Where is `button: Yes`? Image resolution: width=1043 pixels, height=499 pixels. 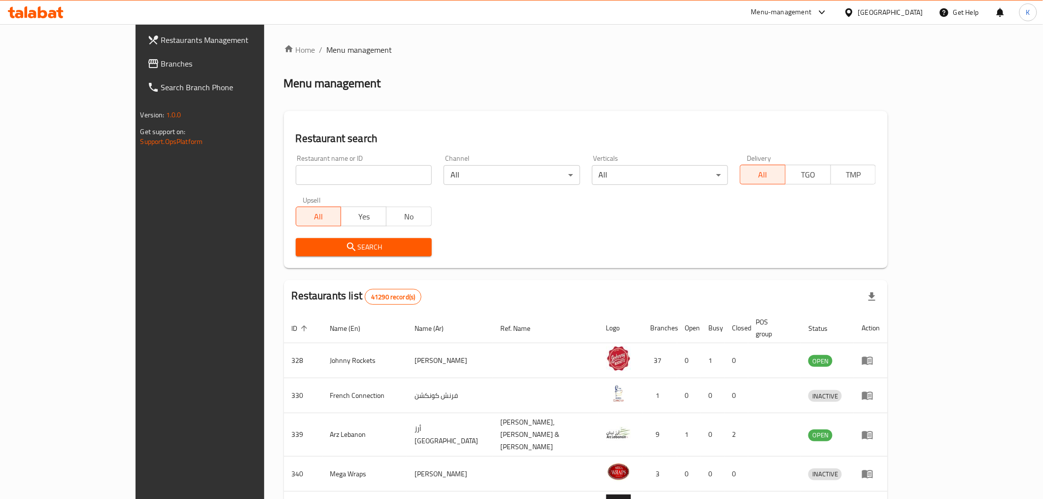
button: Yes is located at coordinates (363, 216).